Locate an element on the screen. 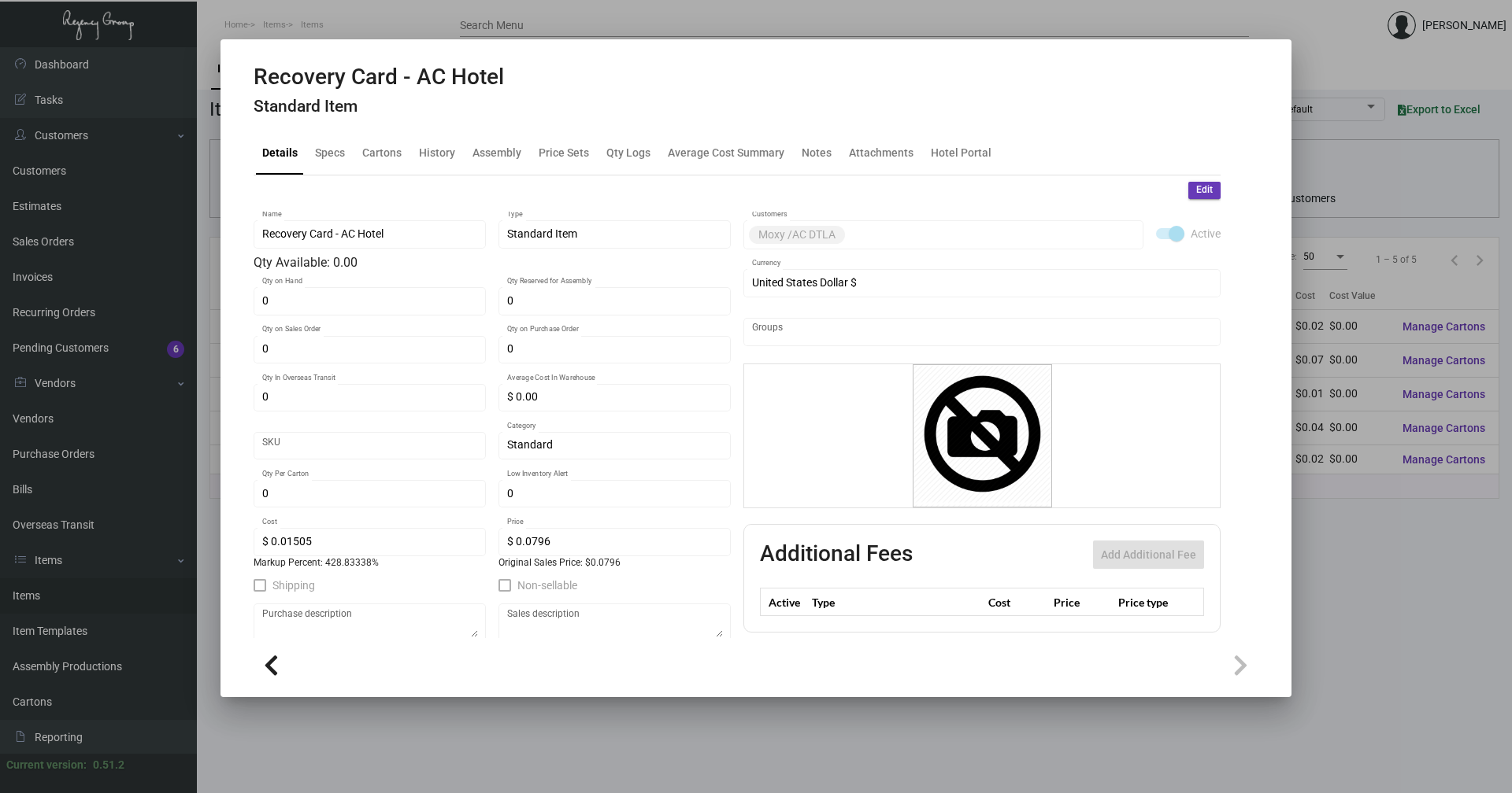  th: Active is located at coordinates (785, 602).